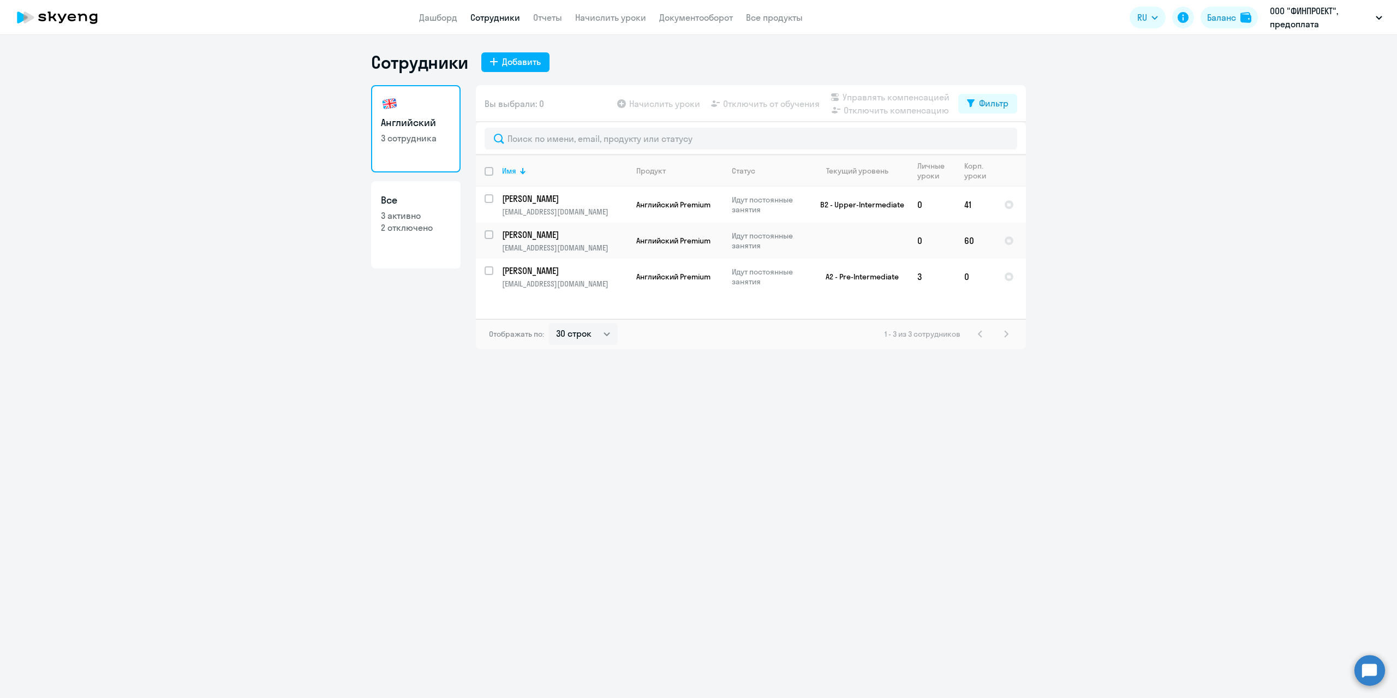 The height and width of the screenshot is (698, 1397). I want to click on a: Балансbalance, so click(1229, 17).